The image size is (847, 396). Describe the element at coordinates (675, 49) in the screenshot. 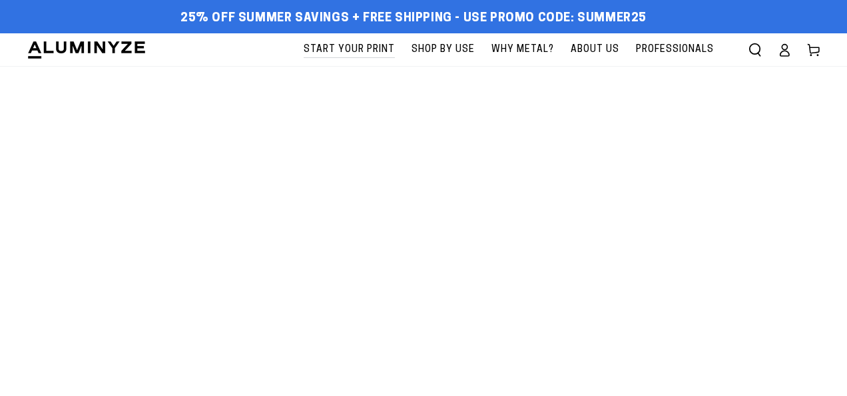

I see `span: Professionals` at that location.